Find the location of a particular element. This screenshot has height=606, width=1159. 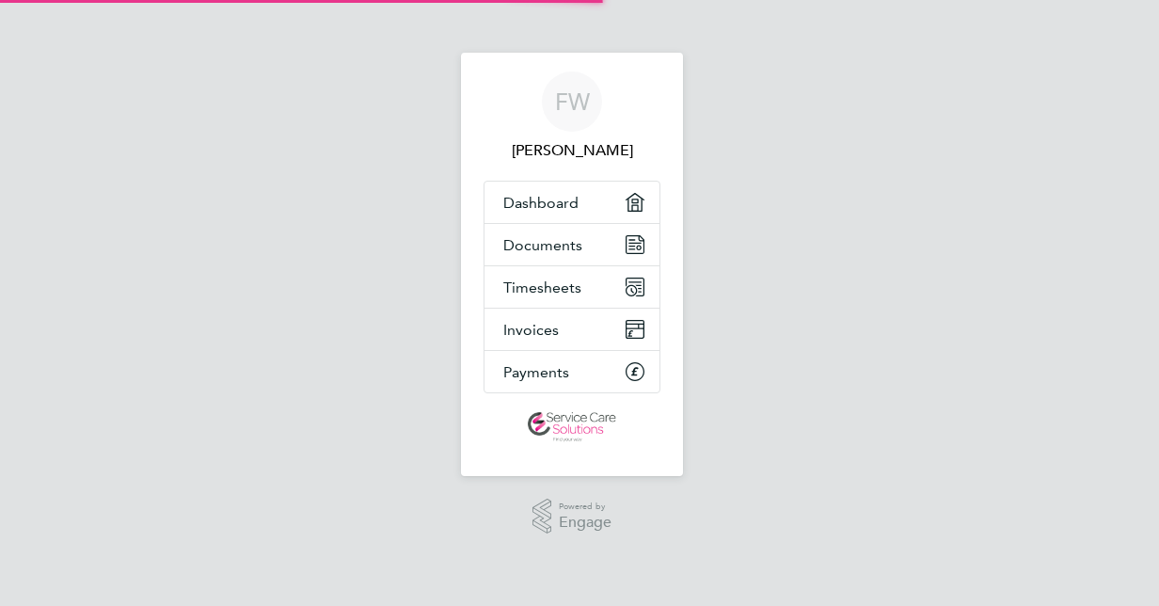

span: Invoices is located at coordinates (530, 329).